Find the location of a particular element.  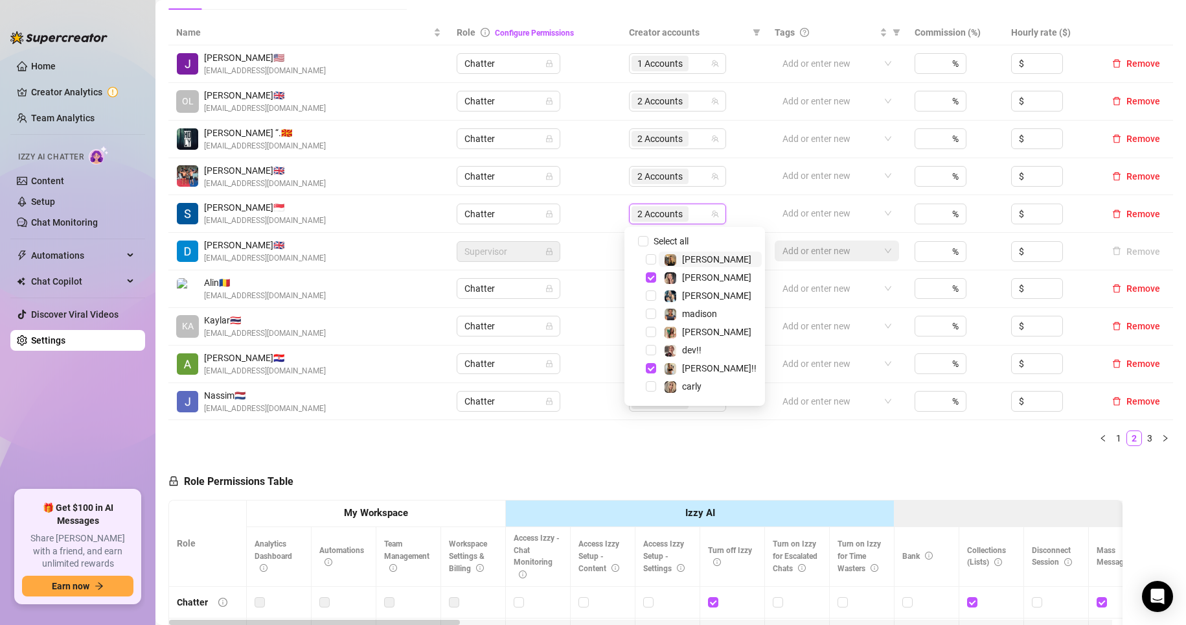

a: Chat Monitoring is located at coordinates (64, 222).